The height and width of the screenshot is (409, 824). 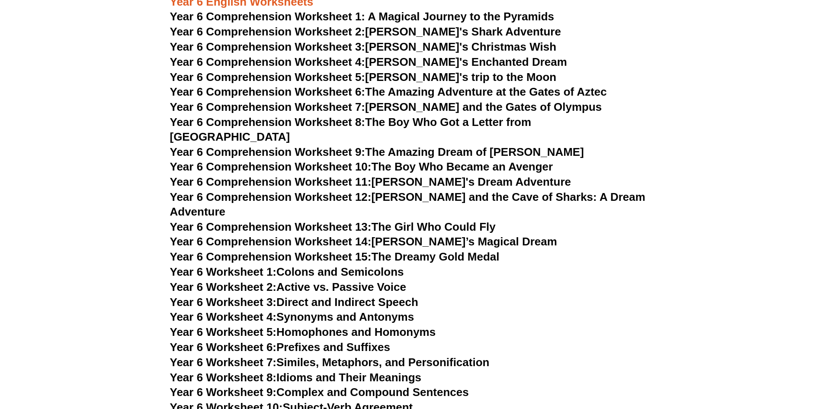 What do you see at coordinates (362, 16) in the screenshot?
I see `span: Year 6 Comprehension Worksheet 1: A Magical Journey to the Pyramids` at bounding box center [362, 16].